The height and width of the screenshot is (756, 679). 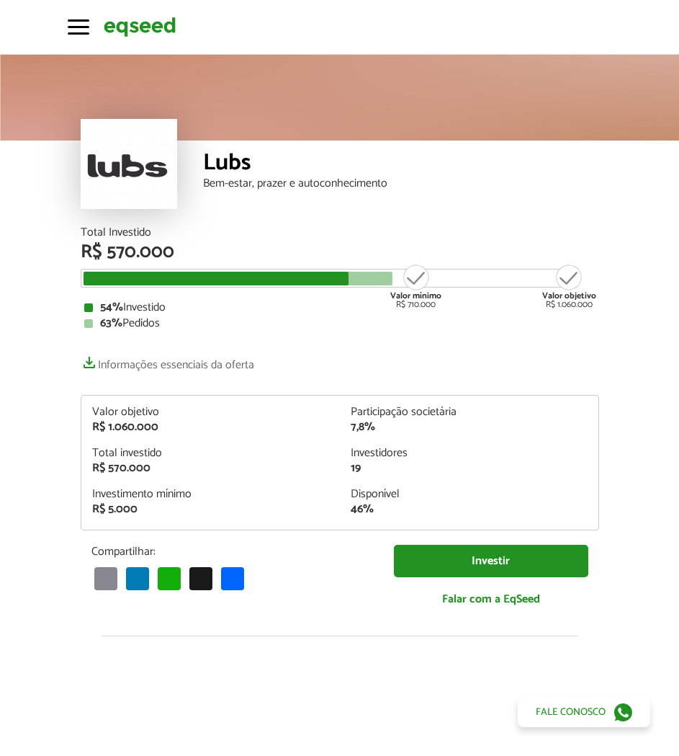 What do you see at coordinates (491, 561) in the screenshot?
I see `a: Investir` at bounding box center [491, 561].